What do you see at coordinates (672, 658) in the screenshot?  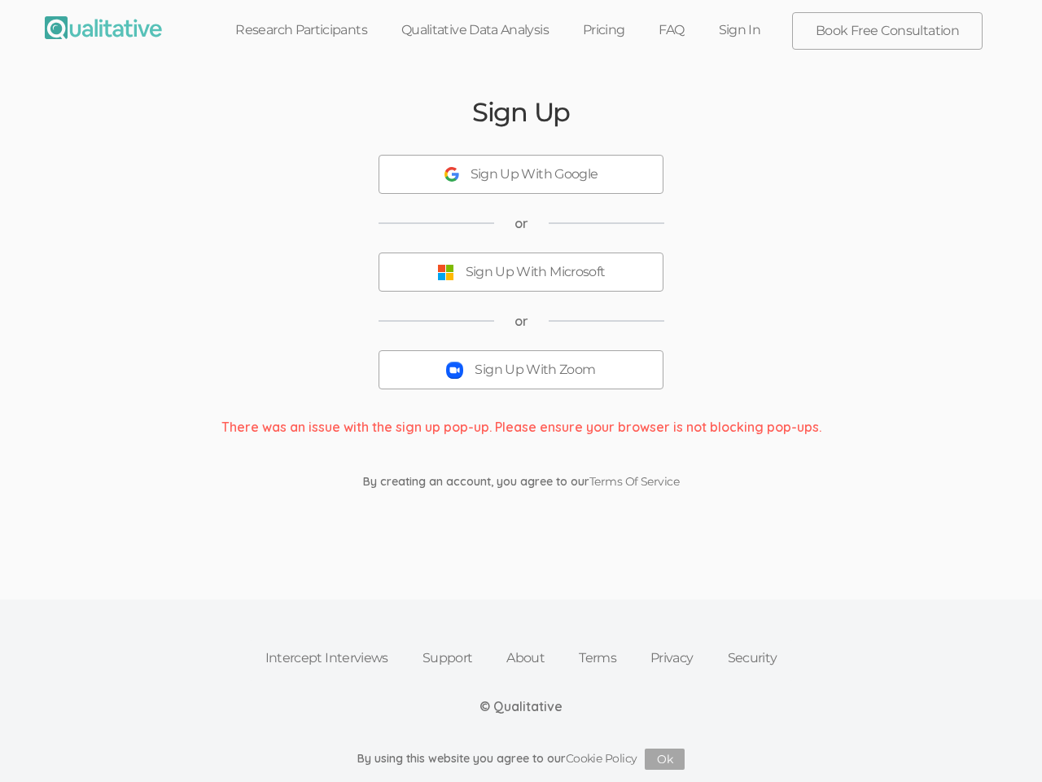 I see `a: Privacy` at bounding box center [672, 658].